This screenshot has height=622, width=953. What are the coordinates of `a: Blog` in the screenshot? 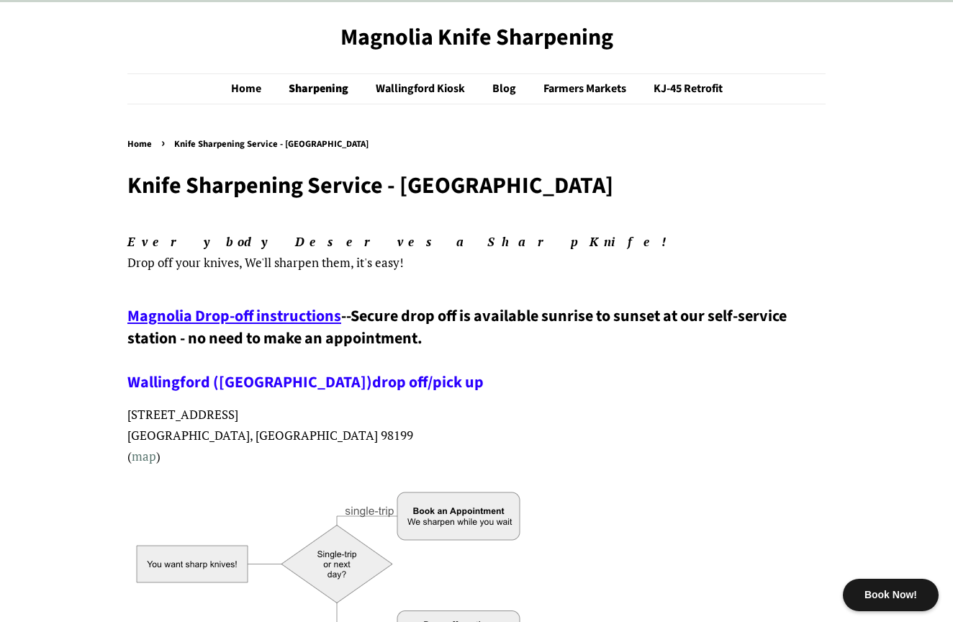 It's located at (506, 89).